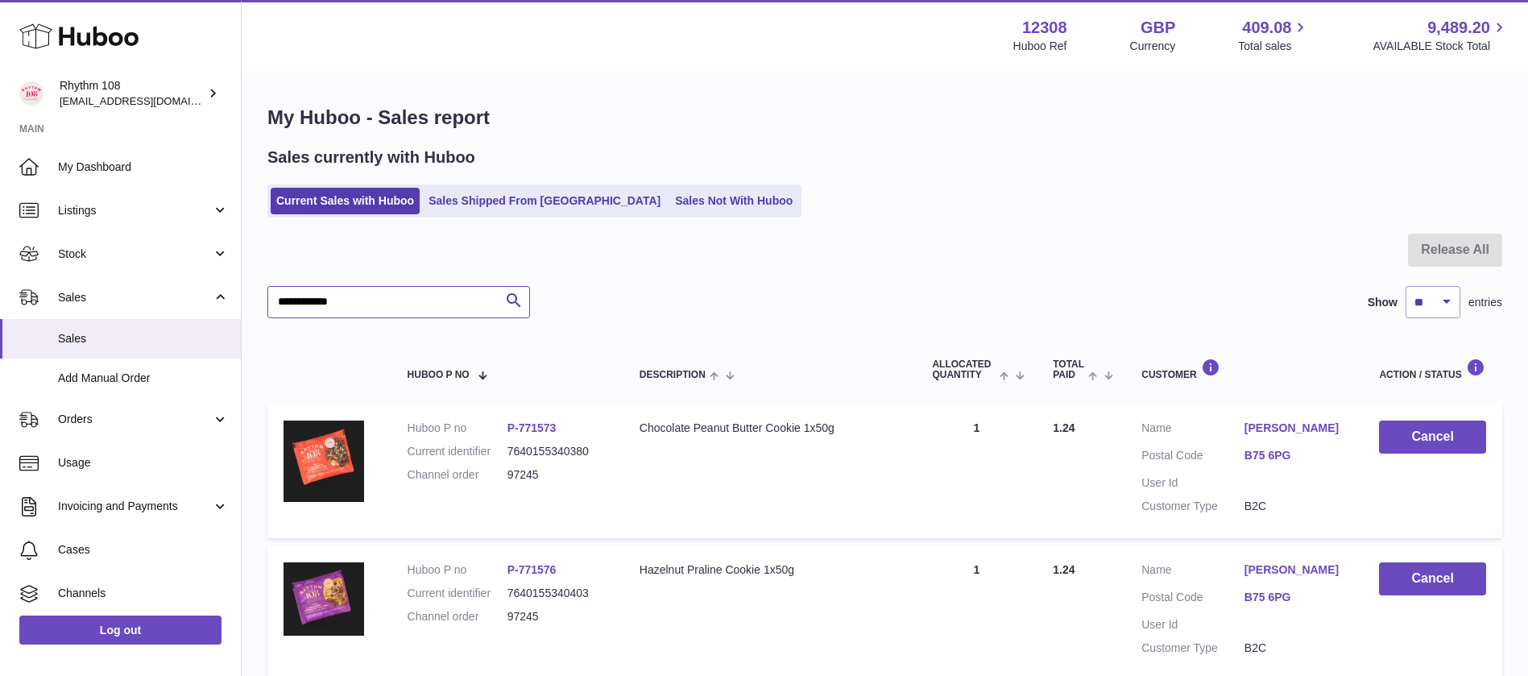 This screenshot has height=676, width=1528. Describe the element at coordinates (1244, 369) in the screenshot. I see `div: Customer` at that location.